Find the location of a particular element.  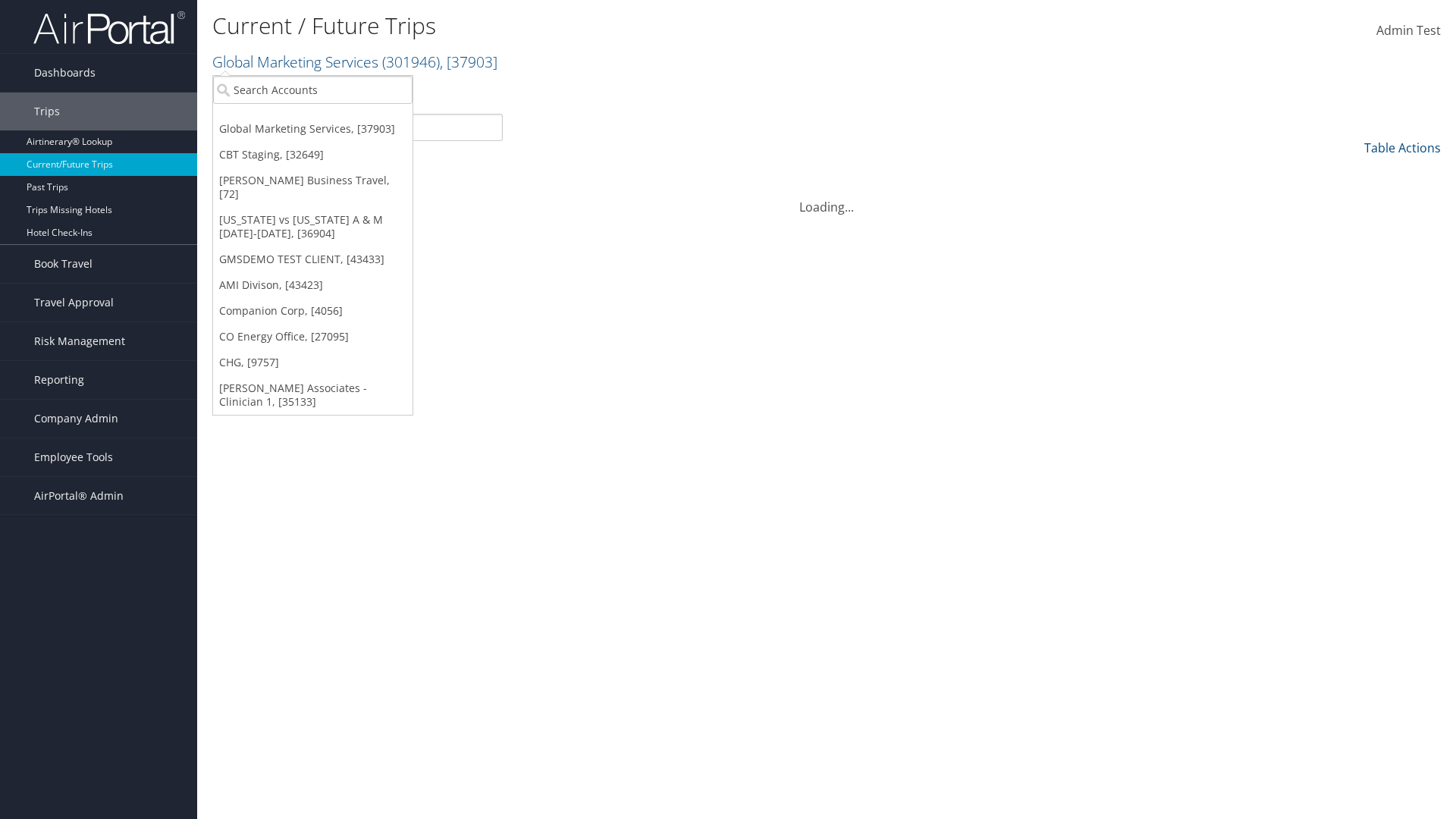

p: Filter: is located at coordinates (622, 89).